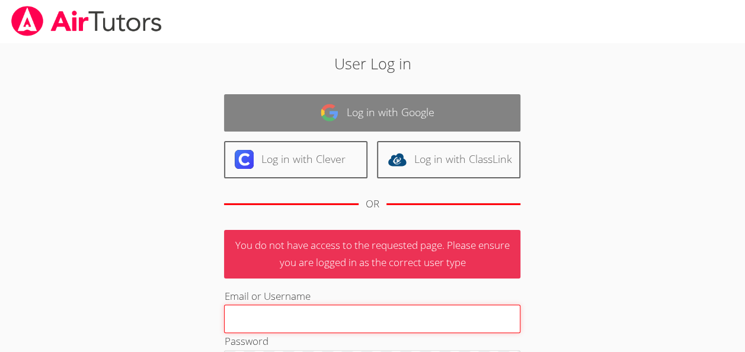 The width and height of the screenshot is (745, 352). What do you see at coordinates (372, 113) in the screenshot?
I see `a: Log in with Google` at bounding box center [372, 113].